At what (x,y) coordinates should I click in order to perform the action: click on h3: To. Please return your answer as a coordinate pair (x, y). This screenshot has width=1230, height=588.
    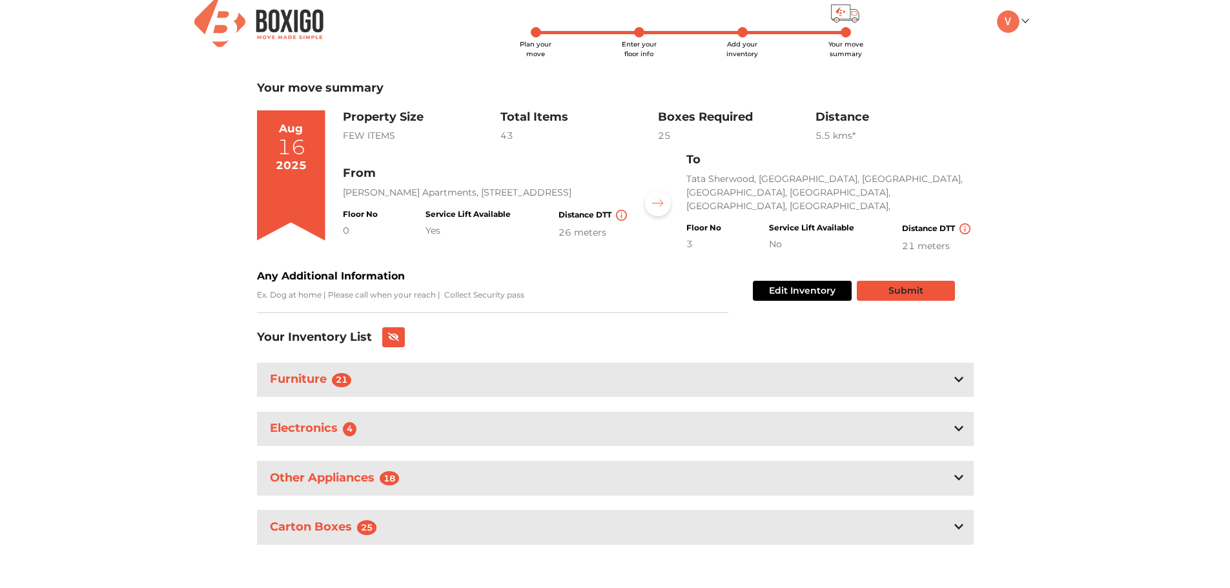
    Looking at the image, I should click on (830, 160).